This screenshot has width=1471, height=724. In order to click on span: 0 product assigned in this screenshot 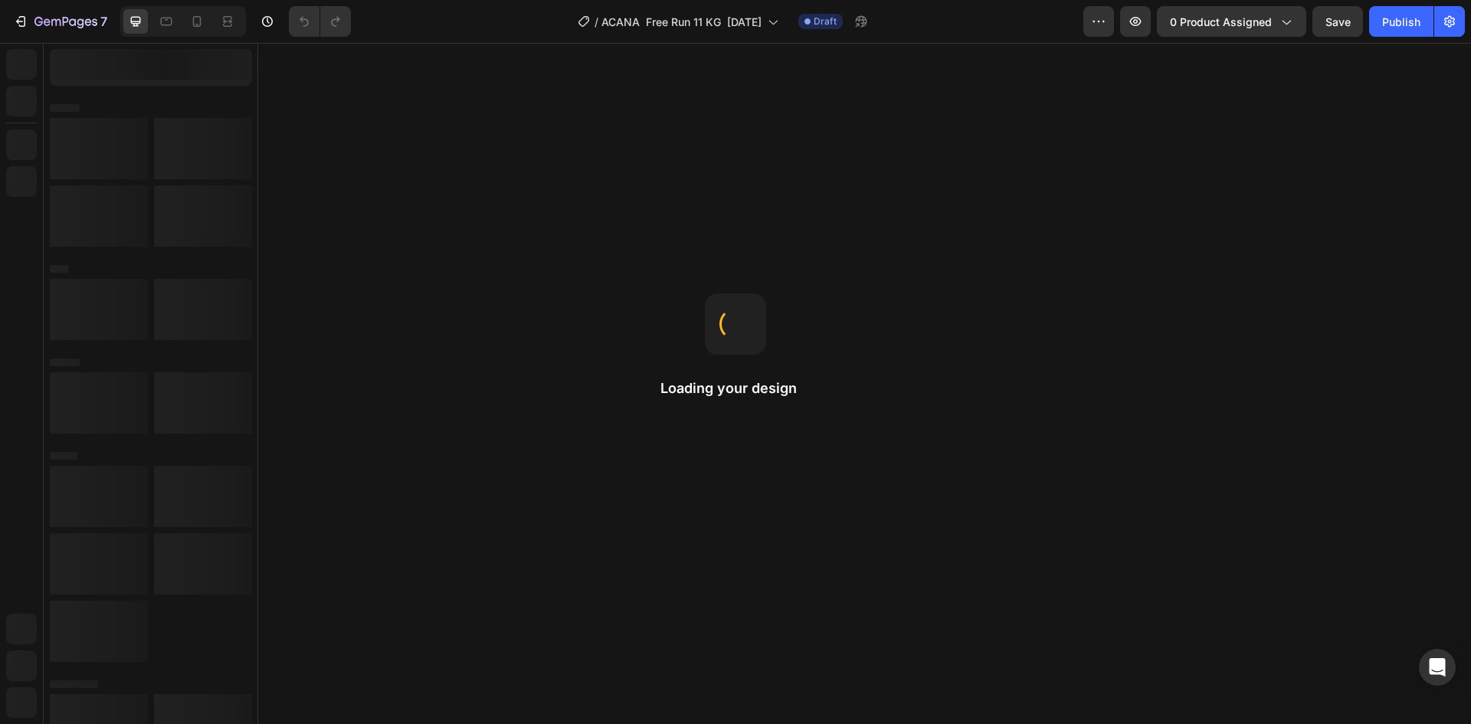, I will do `click(1221, 21)`.